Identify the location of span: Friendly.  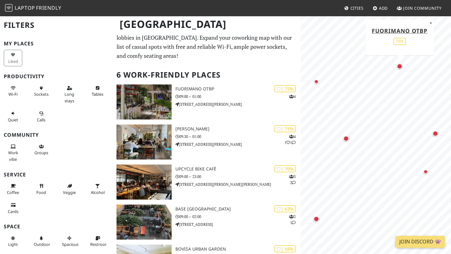
(49, 8).